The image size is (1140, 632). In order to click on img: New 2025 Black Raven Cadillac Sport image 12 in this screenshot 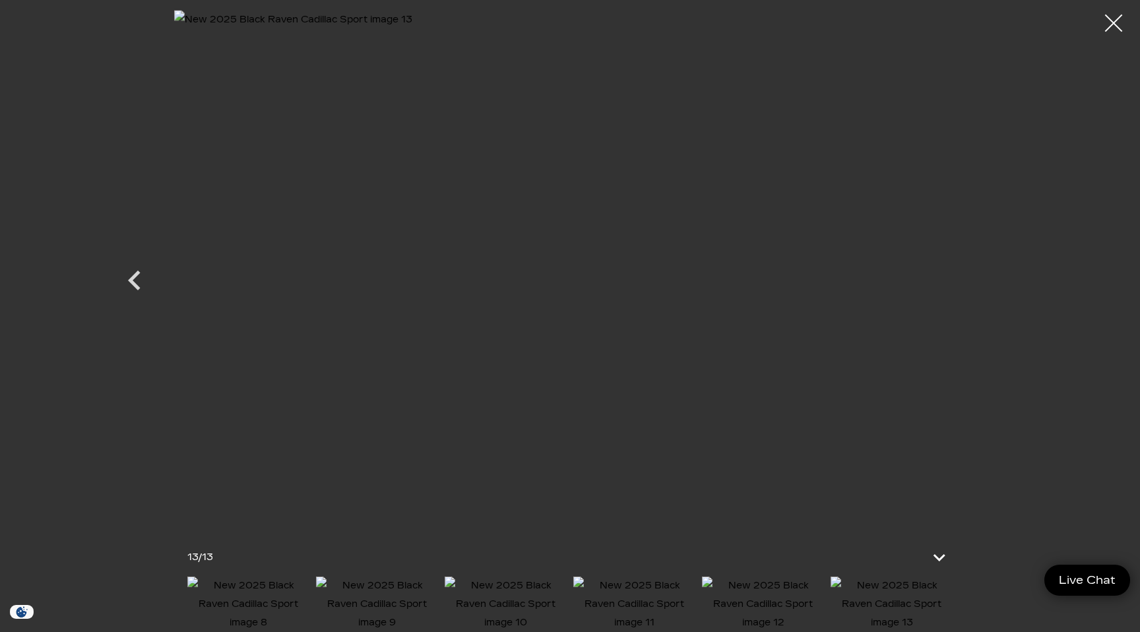, I will do `click(762, 604)`.